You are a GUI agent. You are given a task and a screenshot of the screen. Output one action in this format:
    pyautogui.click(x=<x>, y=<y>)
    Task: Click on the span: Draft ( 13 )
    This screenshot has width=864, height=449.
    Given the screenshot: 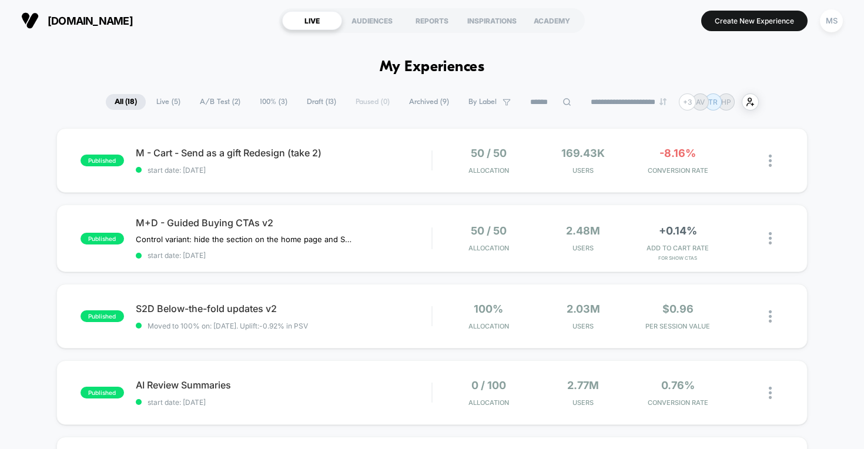 What is the action you would take?
    pyautogui.click(x=322, y=102)
    